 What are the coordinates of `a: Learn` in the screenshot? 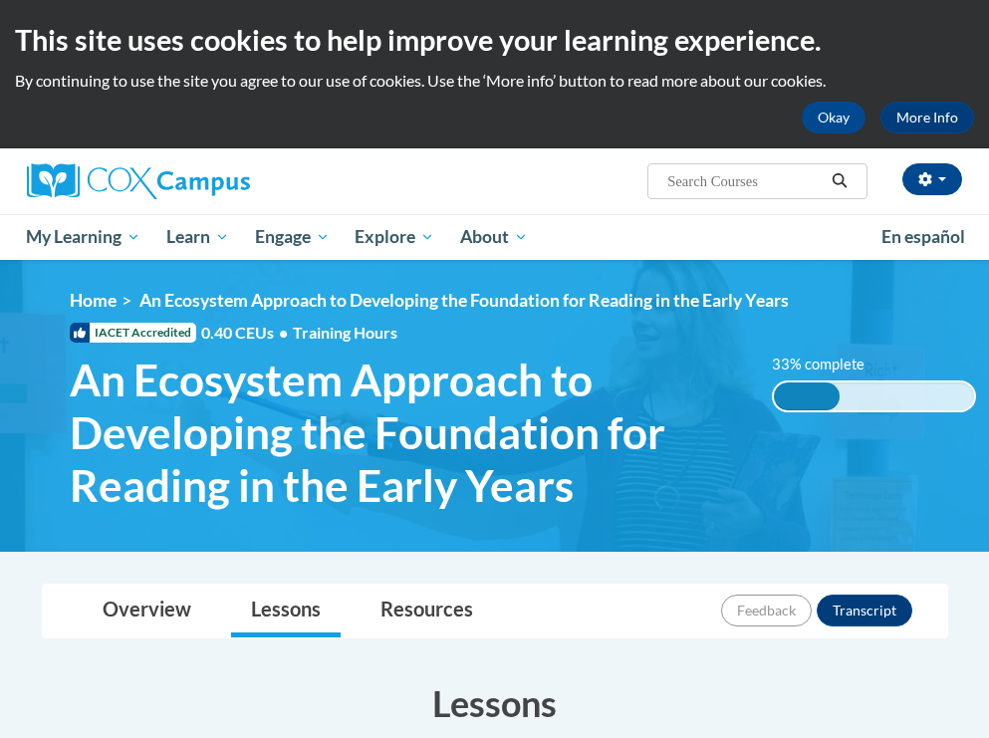 It's located at (197, 237).